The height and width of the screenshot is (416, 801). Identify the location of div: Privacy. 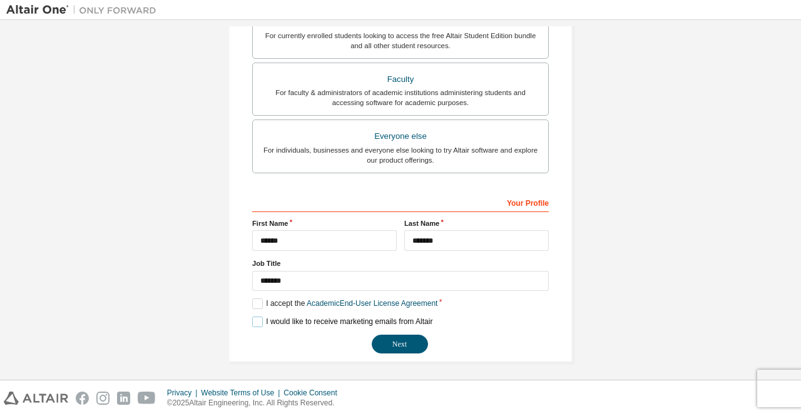
(184, 393).